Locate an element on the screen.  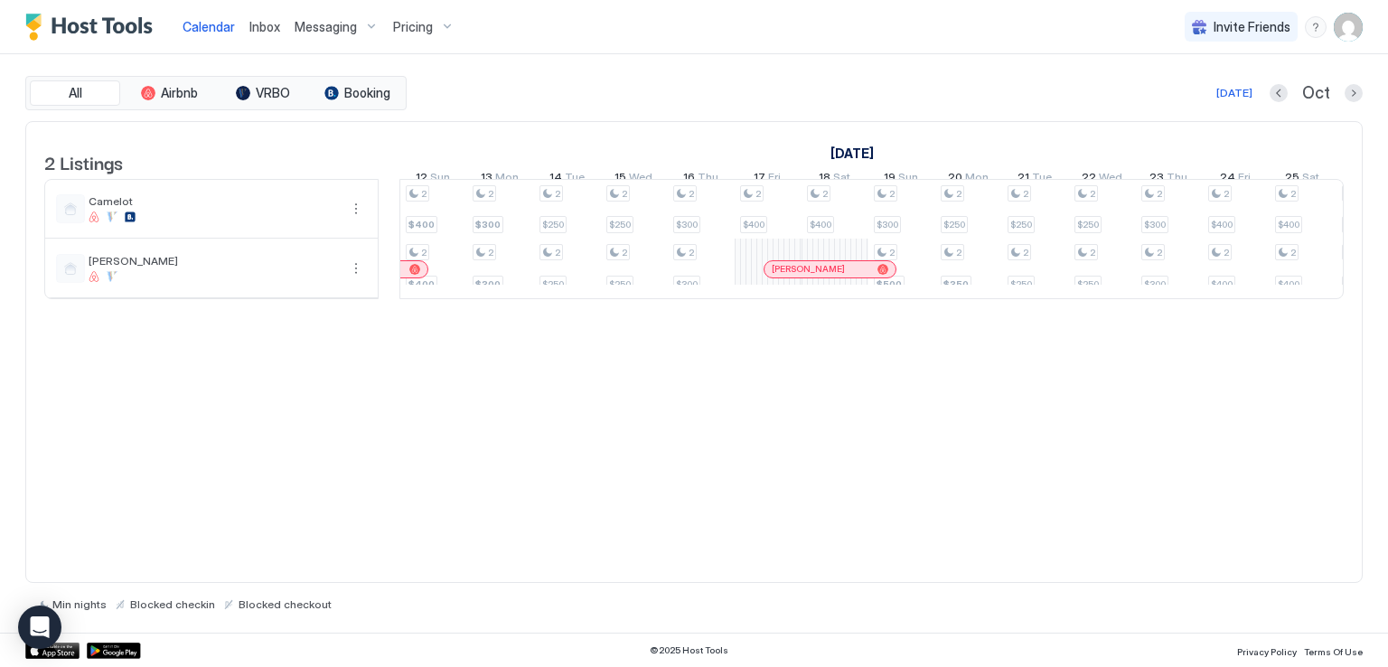
span: Oct is located at coordinates (1316, 93).